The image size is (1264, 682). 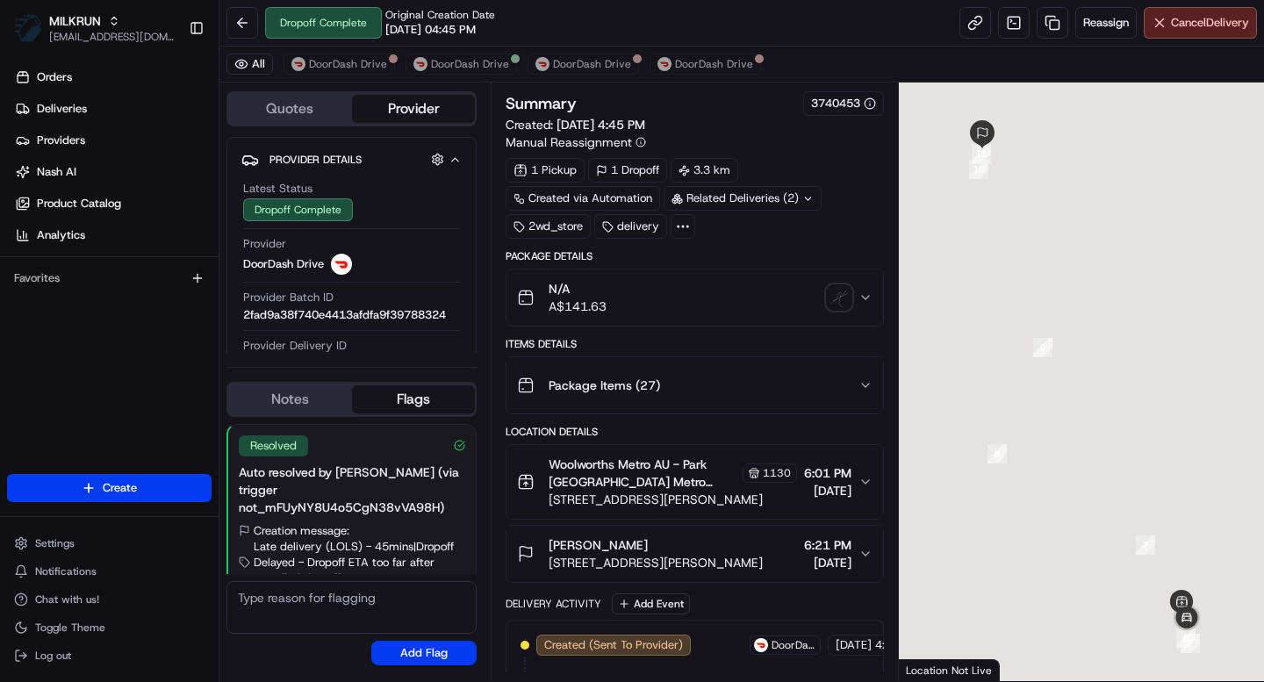 I want to click on a: Providers, so click(x=112, y=140).